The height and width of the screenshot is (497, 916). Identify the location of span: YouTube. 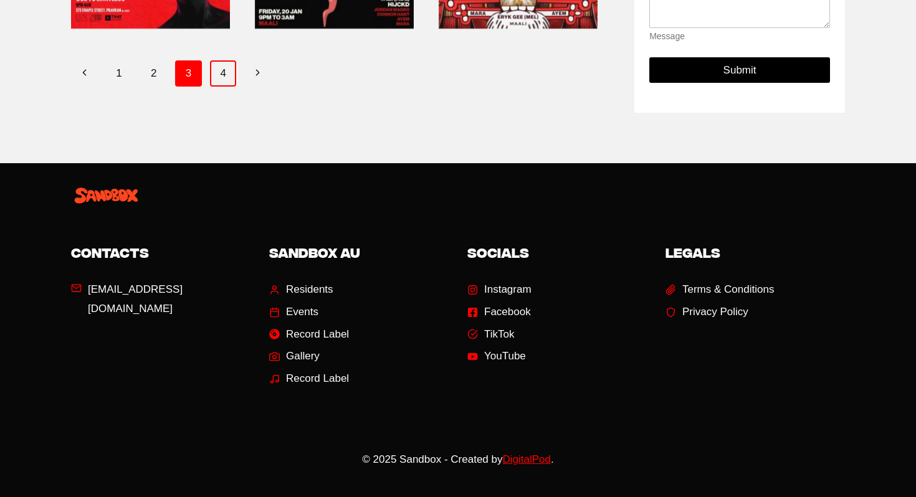
(505, 357).